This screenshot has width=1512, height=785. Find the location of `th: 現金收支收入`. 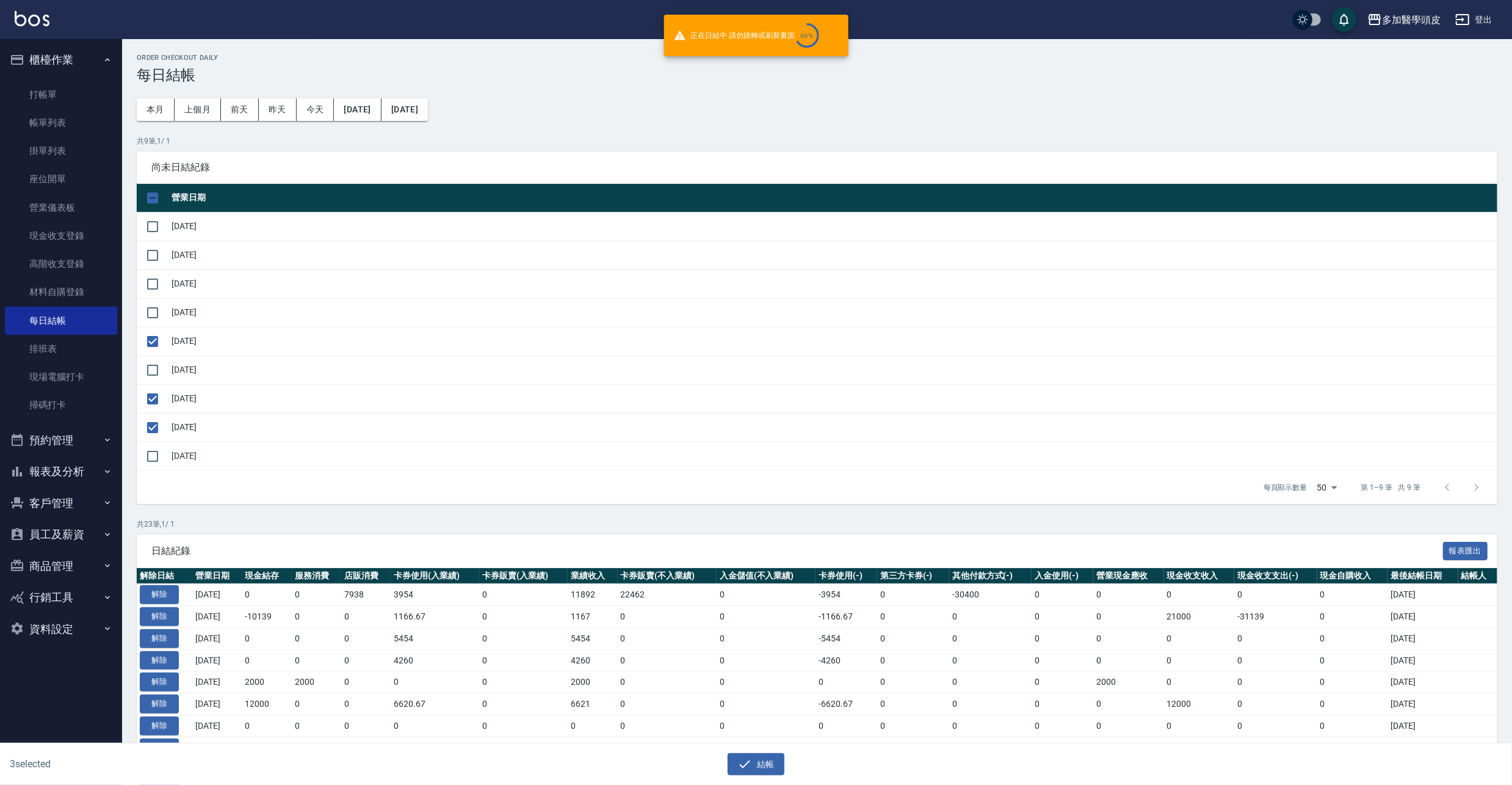

th: 現金收支收入 is located at coordinates (1200, 576).